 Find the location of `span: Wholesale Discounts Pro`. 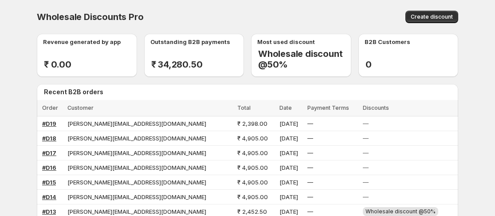

span: Wholesale Discounts Pro is located at coordinates (90, 17).